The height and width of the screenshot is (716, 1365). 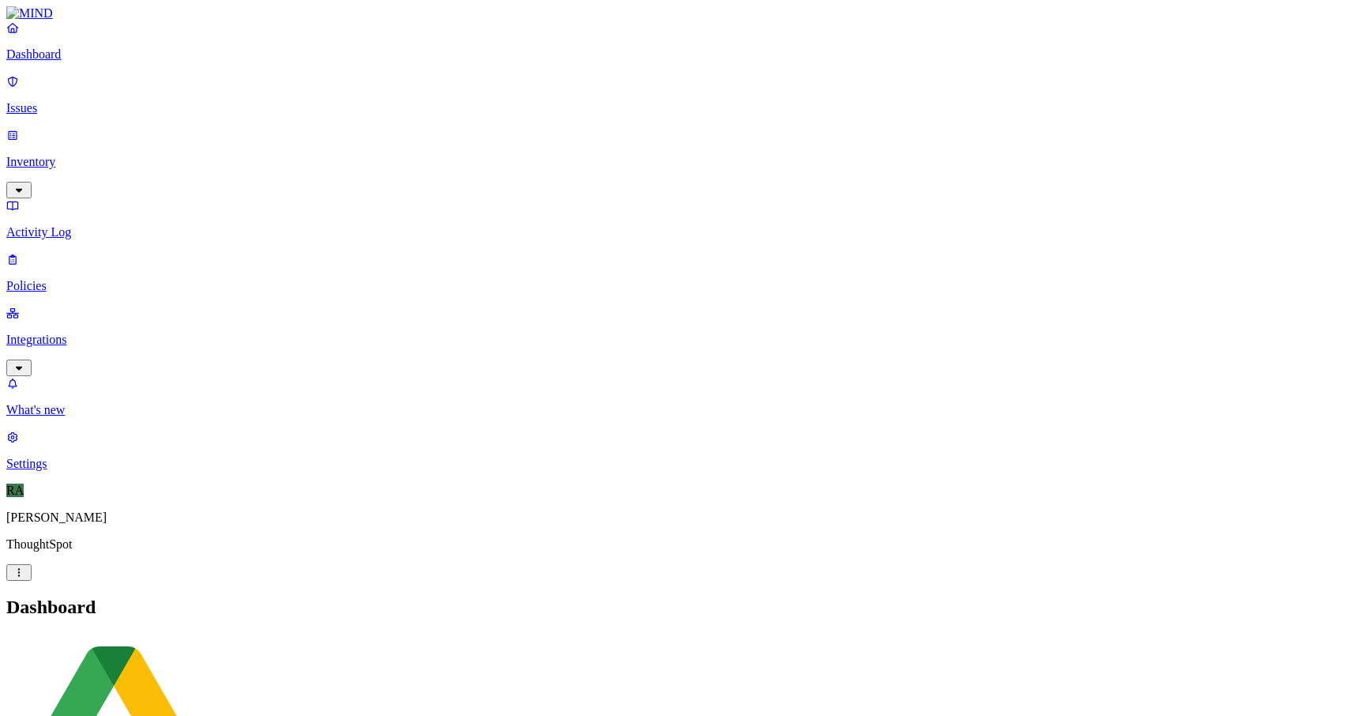 I want to click on a: What's new, so click(x=683, y=397).